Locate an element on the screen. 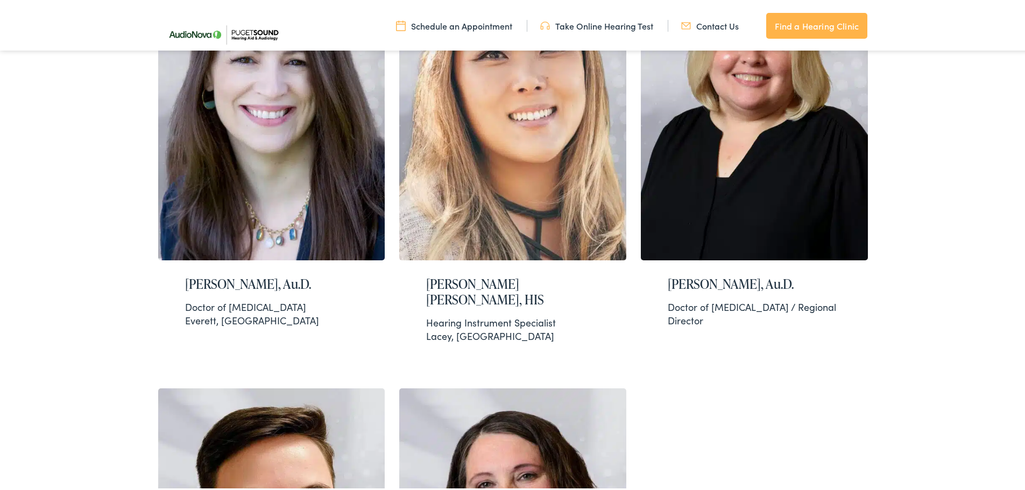 The height and width of the screenshot is (490, 1025). a: Contact Us is located at coordinates (710, 24).